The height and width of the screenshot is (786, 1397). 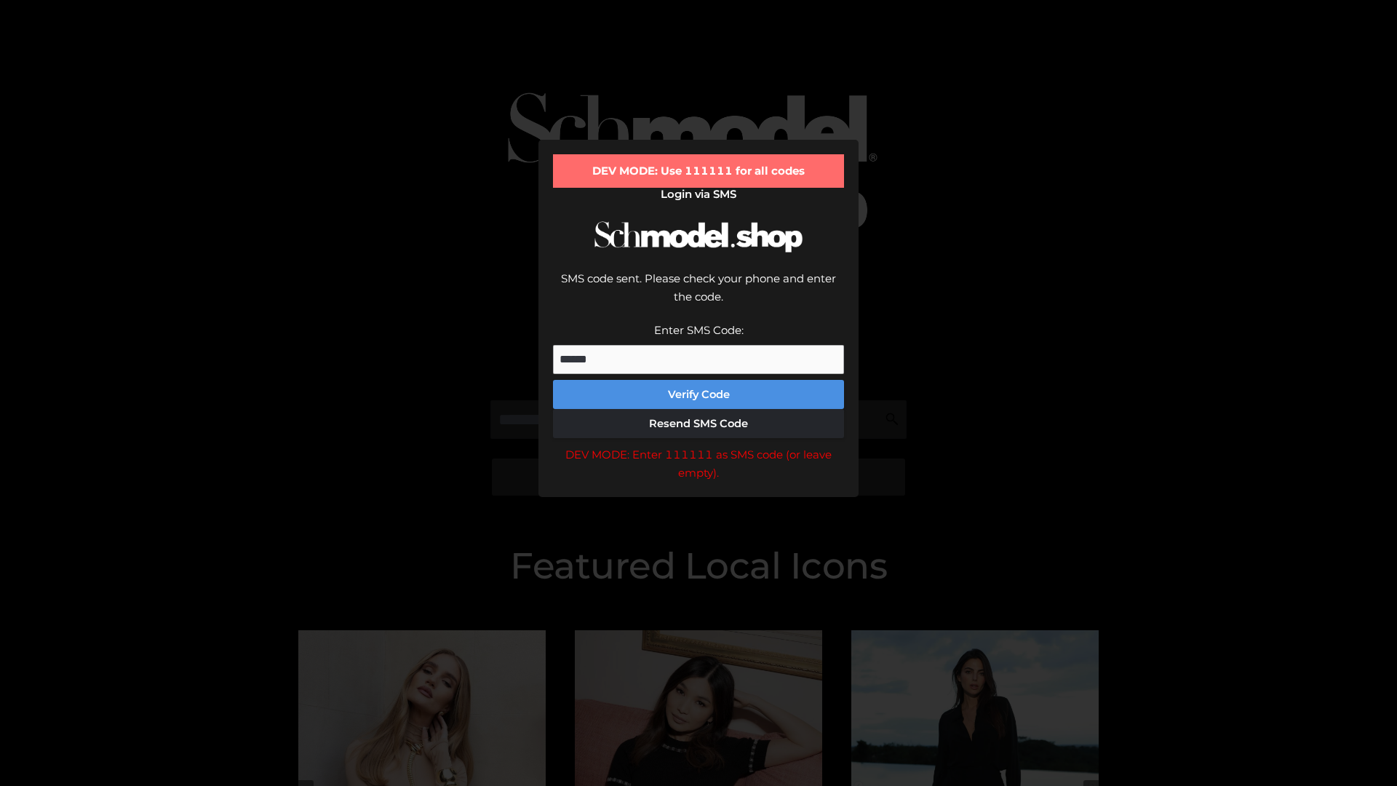 What do you see at coordinates (698, 330) in the screenshot?
I see `label: Enter SMS Code:` at bounding box center [698, 330].